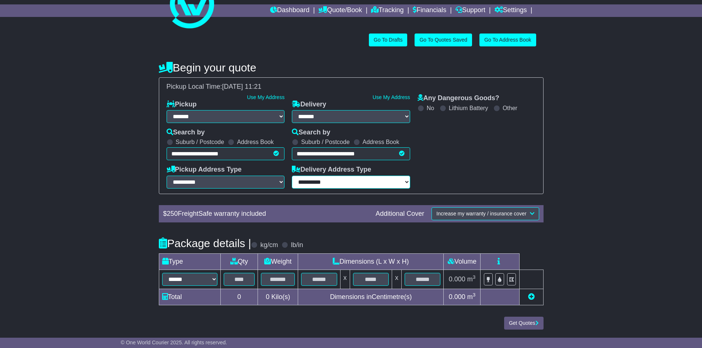 Image resolution: width=702 pixels, height=348 pixels. What do you see at coordinates (511, 11) in the screenshot?
I see `a: Settings` at bounding box center [511, 11].